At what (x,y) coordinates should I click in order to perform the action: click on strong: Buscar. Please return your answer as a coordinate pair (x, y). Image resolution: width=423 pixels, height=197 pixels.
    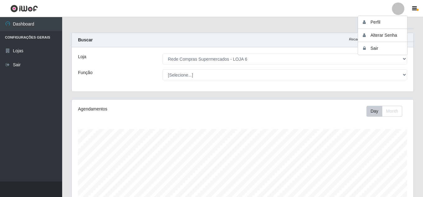
    Looking at the image, I should click on (85, 40).